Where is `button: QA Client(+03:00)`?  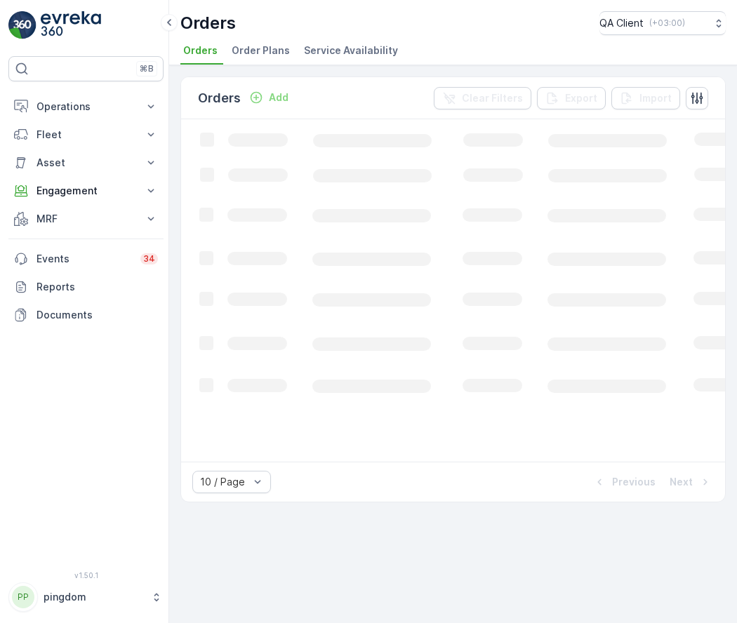
button: QA Client(+03:00) is located at coordinates (662, 23).